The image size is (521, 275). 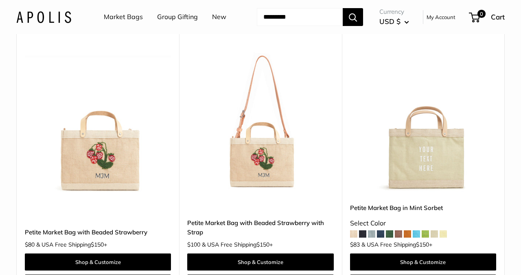 What do you see at coordinates (260, 122) in the screenshot?
I see `a: Petite Market Bag with Beaded Strawberry with StrapPetite Market Bag with Beaded Strawberry with ...` at bounding box center [260, 122].